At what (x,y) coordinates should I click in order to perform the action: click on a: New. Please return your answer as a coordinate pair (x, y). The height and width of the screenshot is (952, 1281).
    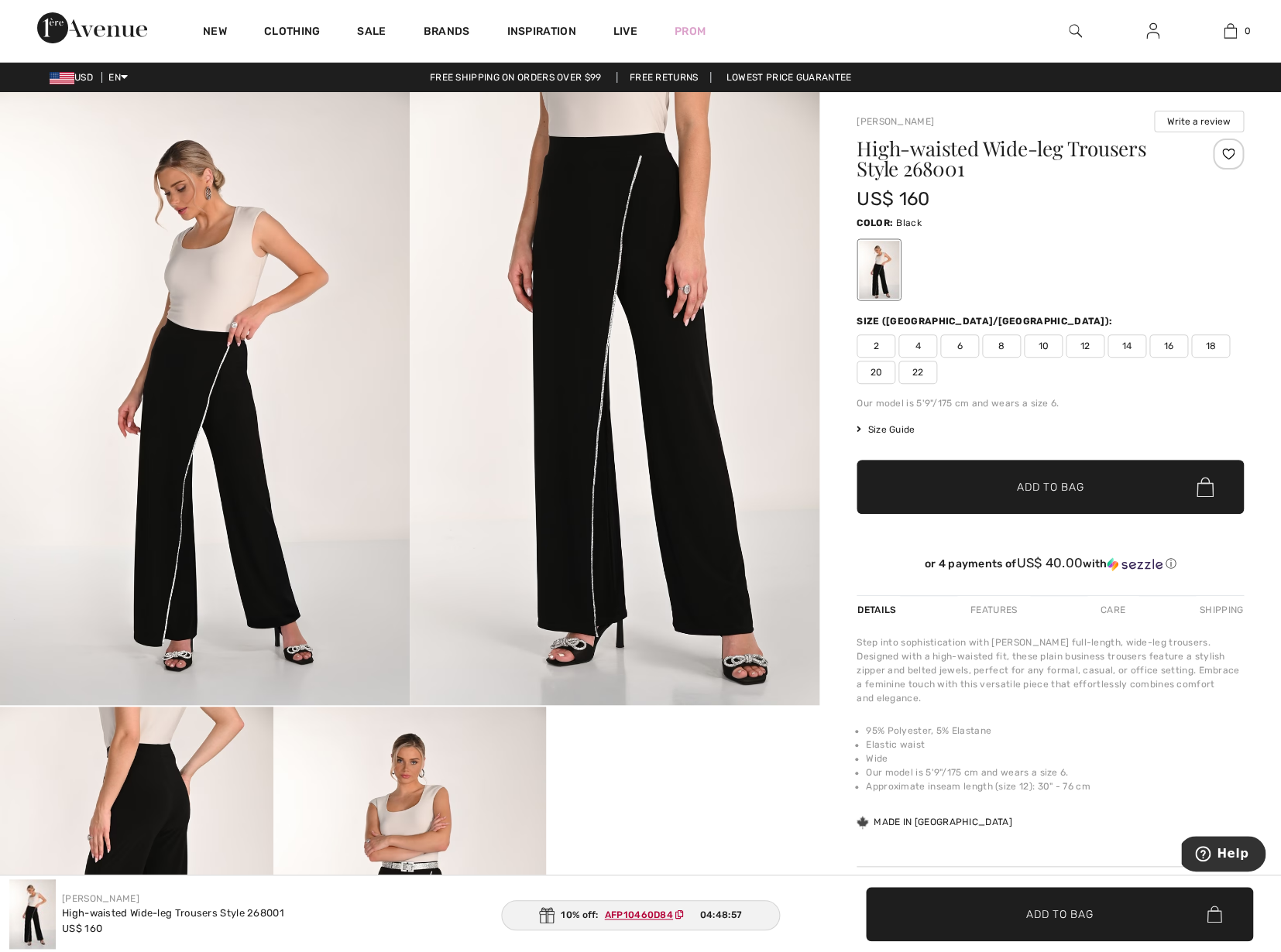
    Looking at the image, I should click on (215, 32).